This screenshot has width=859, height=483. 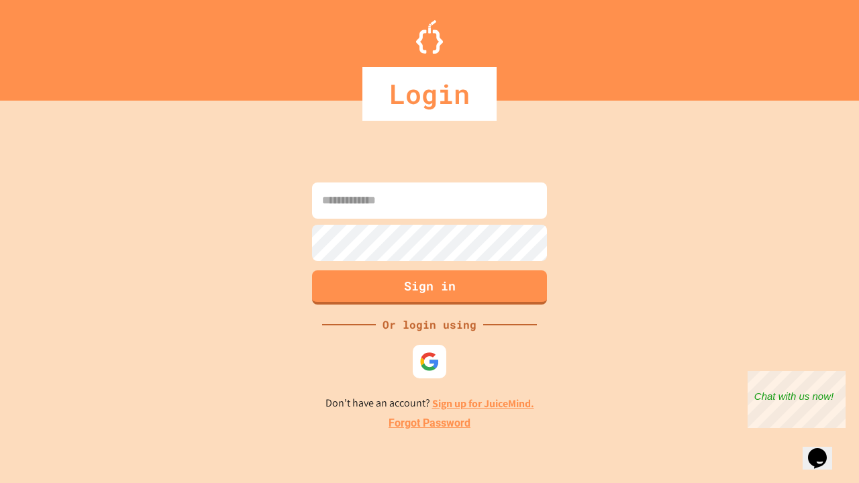 What do you see at coordinates (46, 25) in the screenshot?
I see `p: Chat with us now!` at bounding box center [46, 25].